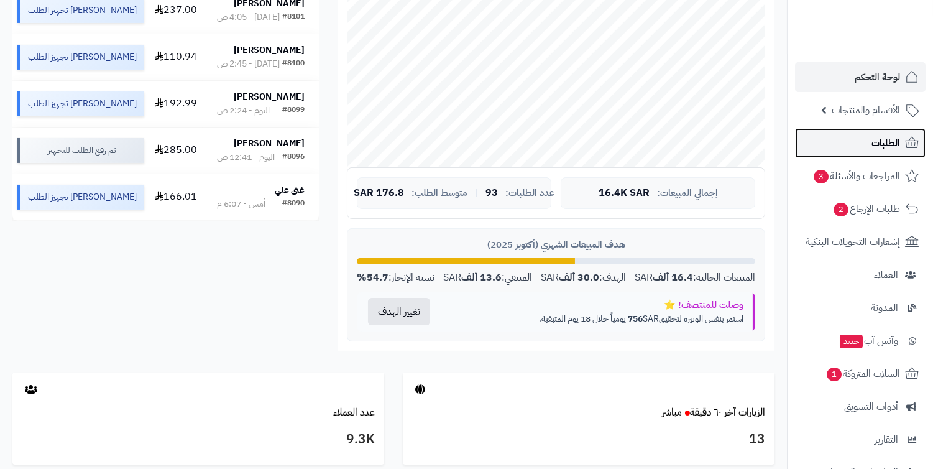 The width and height of the screenshot is (933, 469). Describe the element at coordinates (853, 242) in the screenshot. I see `span: إشعارات التحويلات البنكية` at that location.